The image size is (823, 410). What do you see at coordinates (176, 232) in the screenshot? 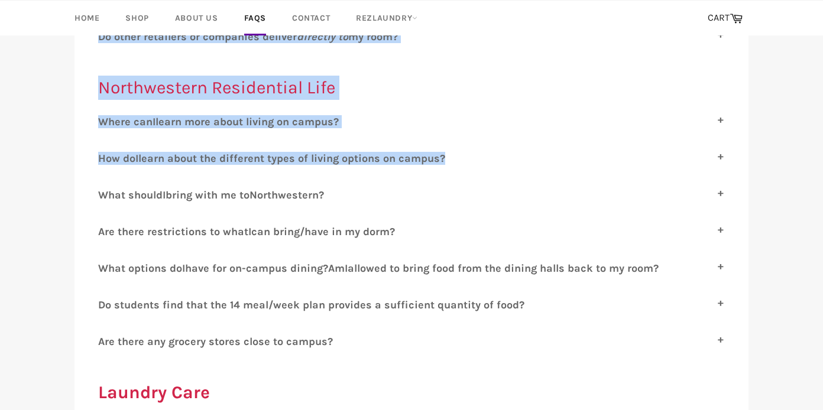
I see `span: re there restrictions to what` at bounding box center [176, 232].